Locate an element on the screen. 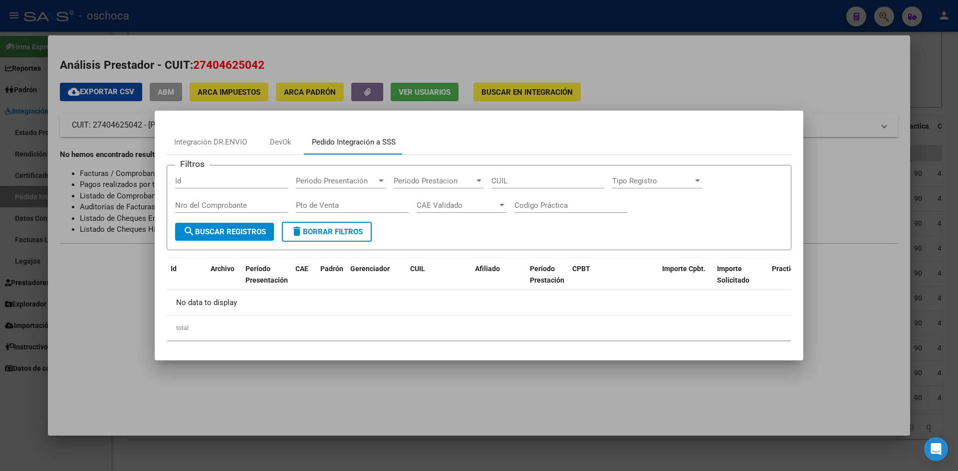 The height and width of the screenshot is (471, 958). div: Pedido Integración a SSS is located at coordinates (354, 142).